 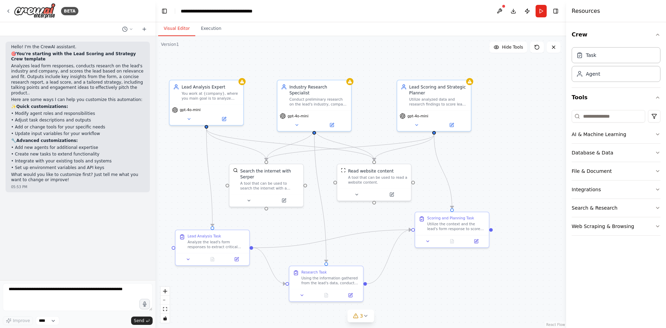 I want to click on div: Analyze the lead's form responses to extract critical information that might be useful for scorin..., so click(x=217, y=244).